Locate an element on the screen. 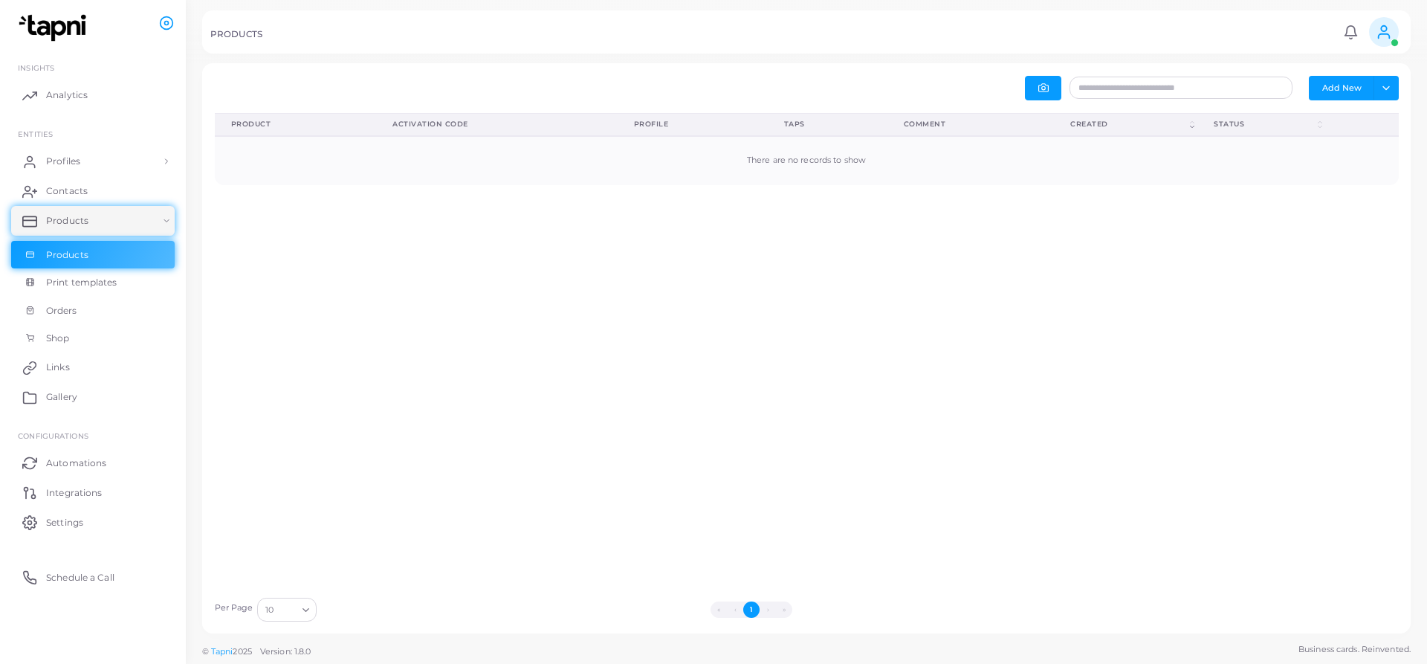 The height and width of the screenshot is (664, 1427). div: Search for option is located at coordinates (287, 610).